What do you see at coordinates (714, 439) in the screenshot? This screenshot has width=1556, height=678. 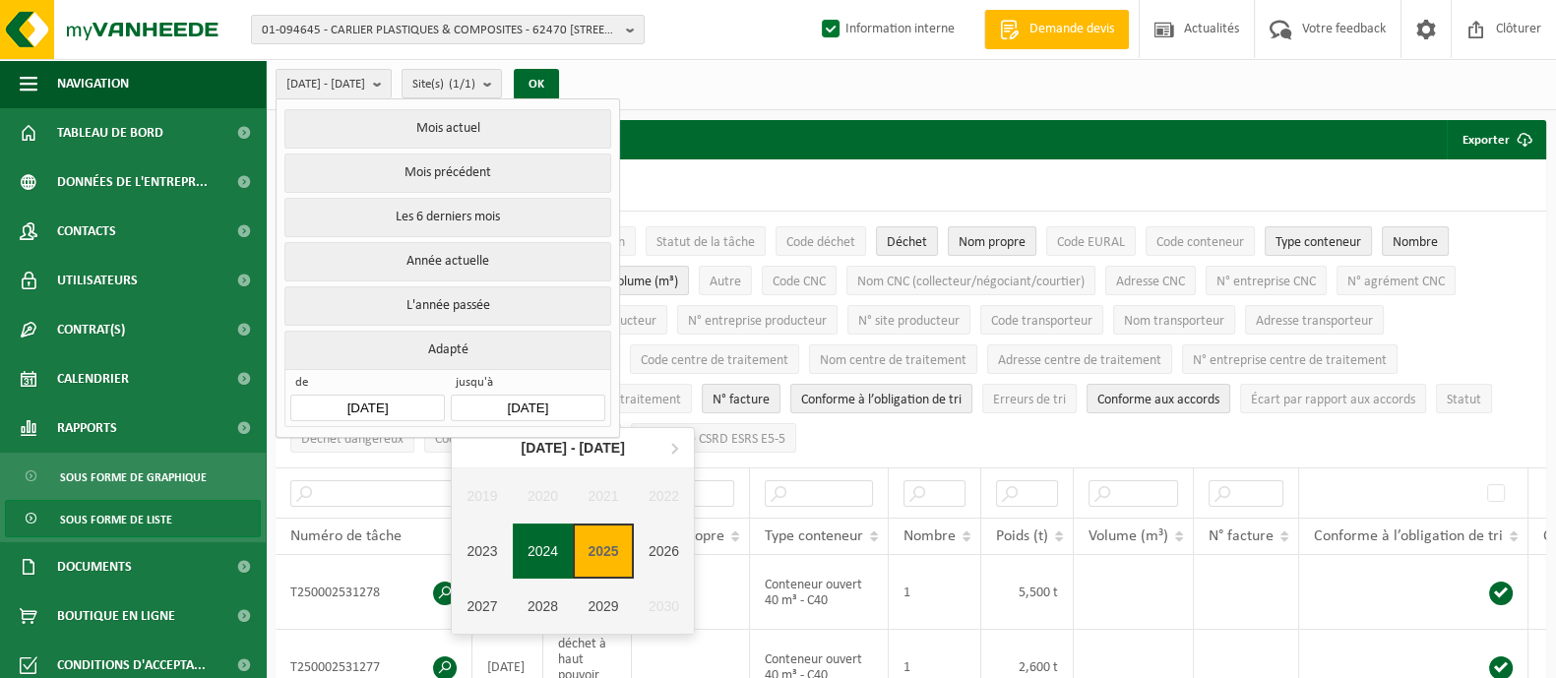 I see `span: Catégorie CSRD ESRS E5-5` at bounding box center [714, 439].